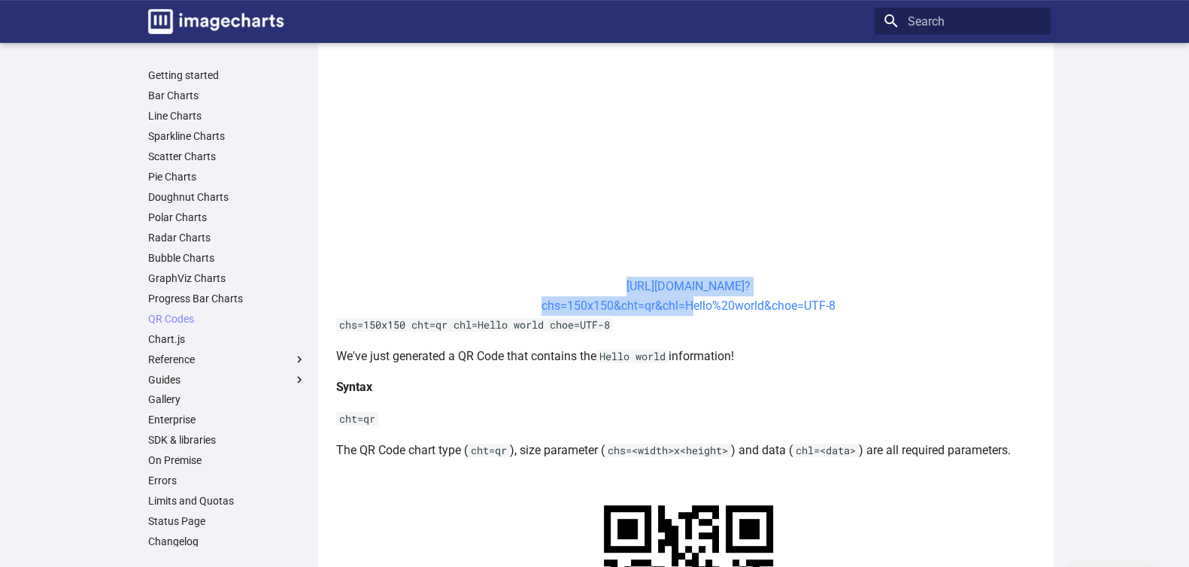 The image size is (1189, 567). I want to click on a: GraphViz Charts, so click(227, 278).